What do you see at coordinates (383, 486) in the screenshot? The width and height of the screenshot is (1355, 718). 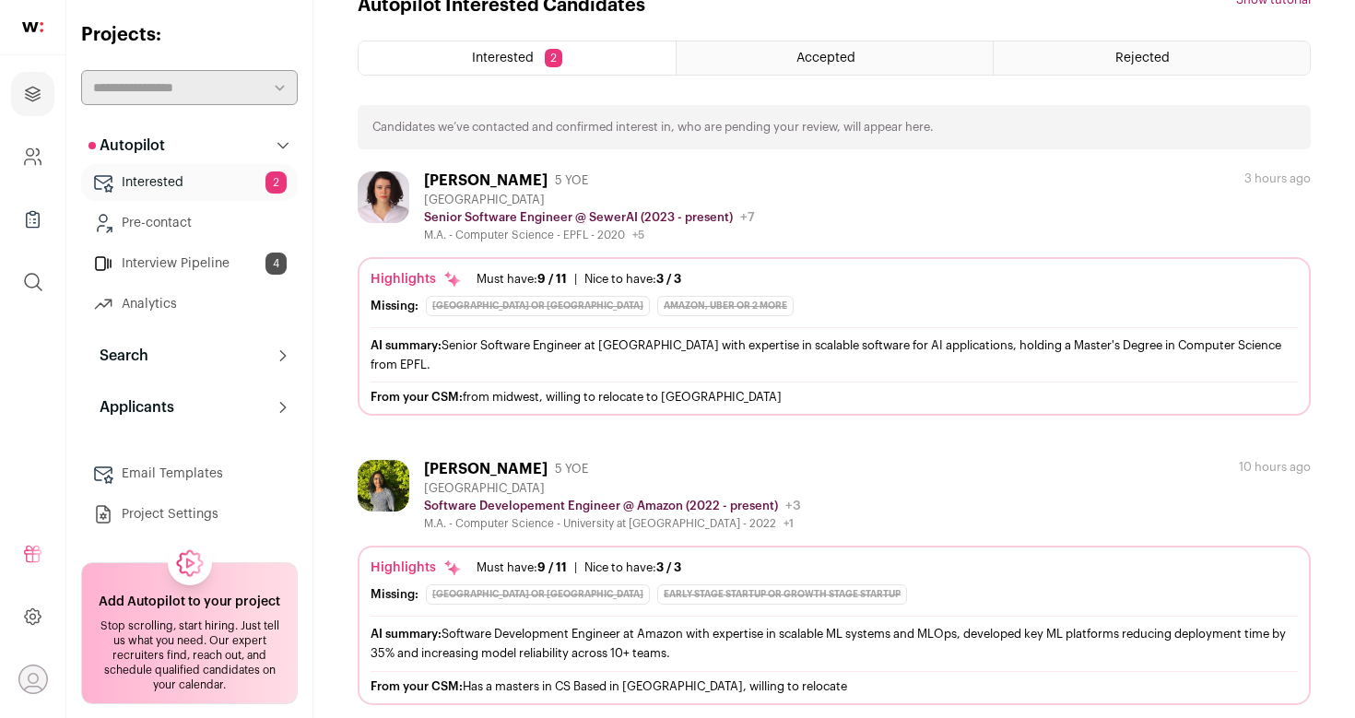 I see `img: 3e867a44fb6e0deff815cf15ea7b661a490aab5b587675e9bd0d39e41930cde9` at bounding box center [383, 486].